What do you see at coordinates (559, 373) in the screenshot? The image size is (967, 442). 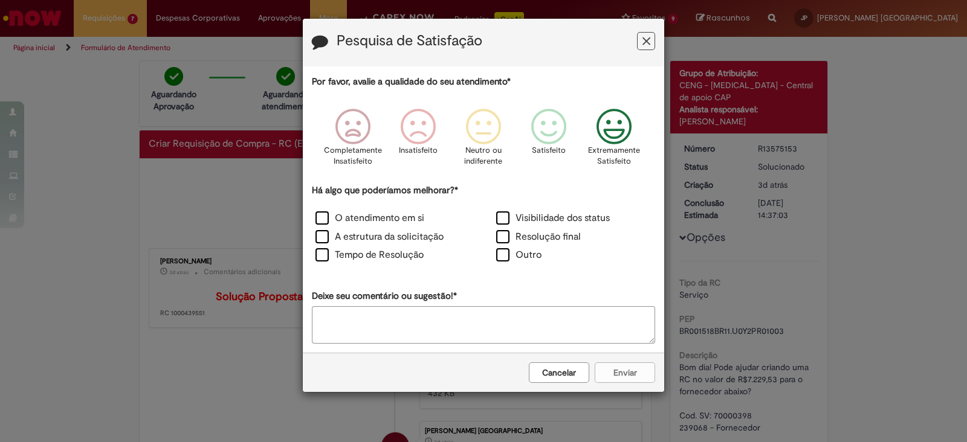 I see `button: Cancelar` at bounding box center [559, 373].